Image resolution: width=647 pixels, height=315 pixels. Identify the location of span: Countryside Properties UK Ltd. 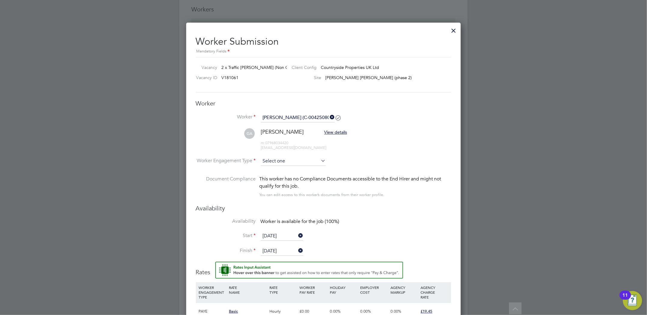
(350, 68).